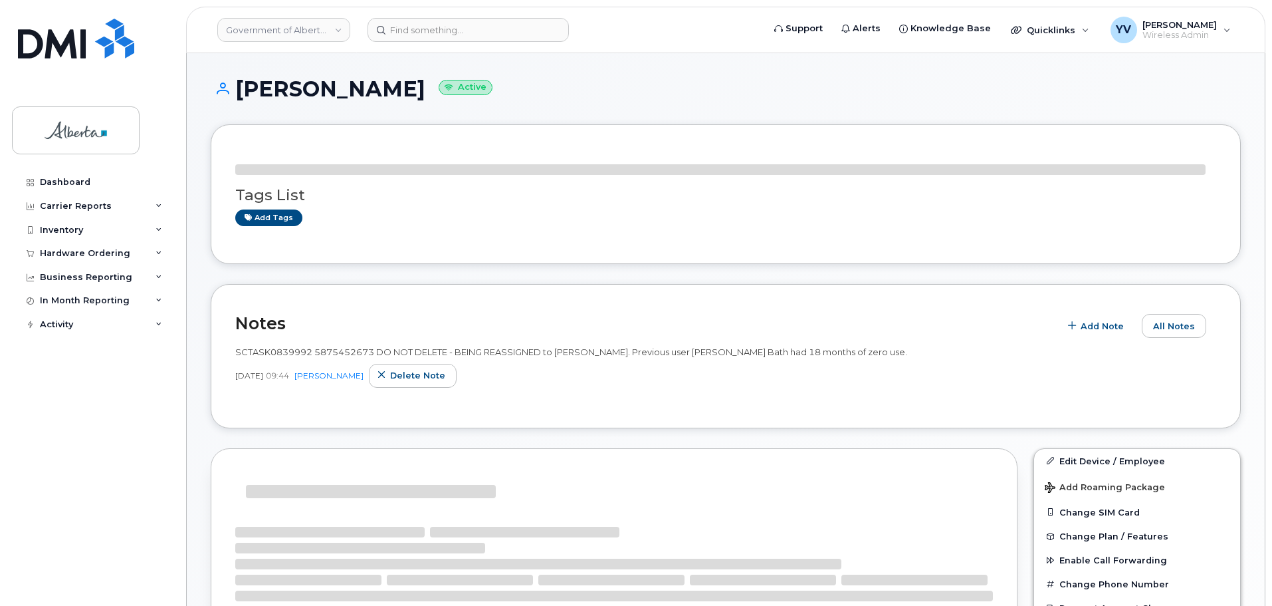 The height and width of the screenshot is (606, 1272). Describe the element at coordinates (1114, 560) in the screenshot. I see `span: Enable Call Forwarding` at that location.